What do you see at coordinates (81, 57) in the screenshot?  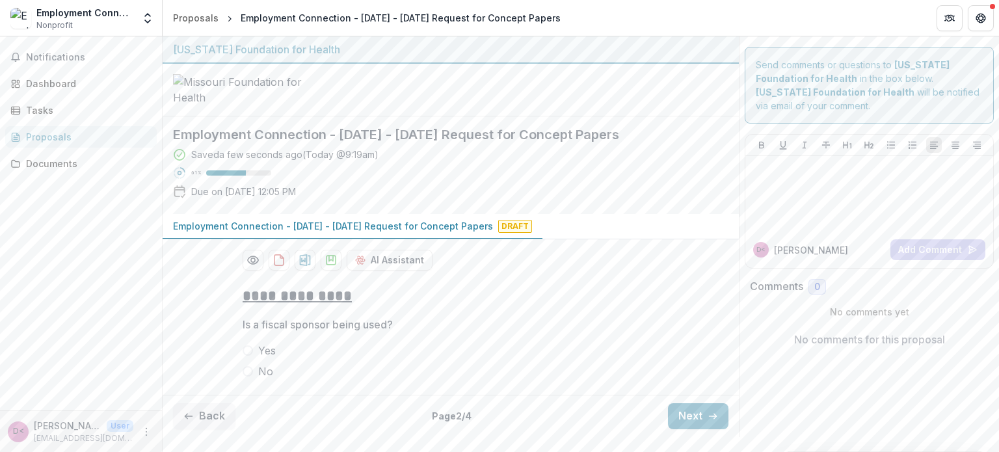 I see `button: Notifications` at bounding box center [81, 57].